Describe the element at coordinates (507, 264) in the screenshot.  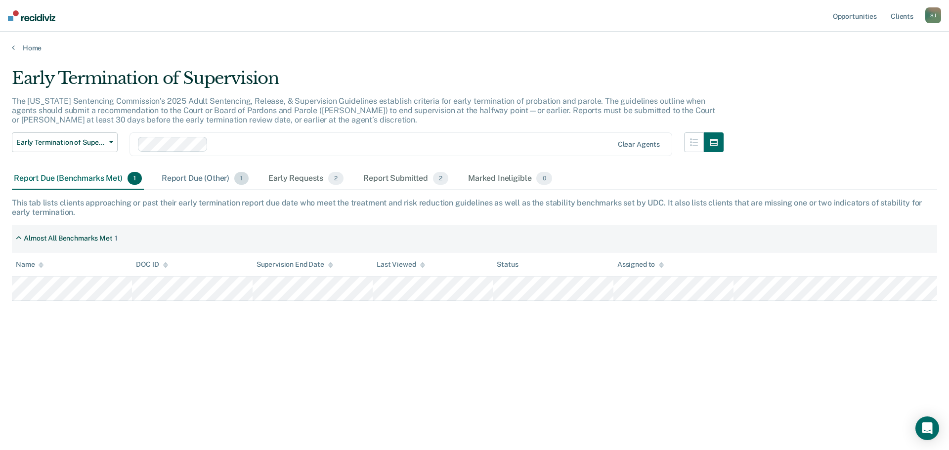
I see `div: Status` at that location.